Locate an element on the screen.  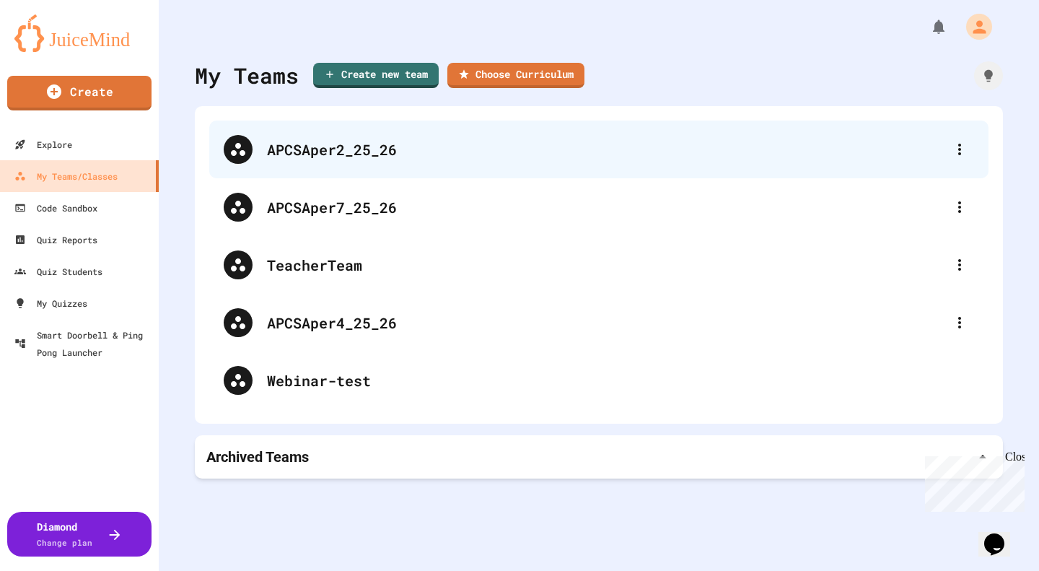
div: Explore is located at coordinates (43, 144).